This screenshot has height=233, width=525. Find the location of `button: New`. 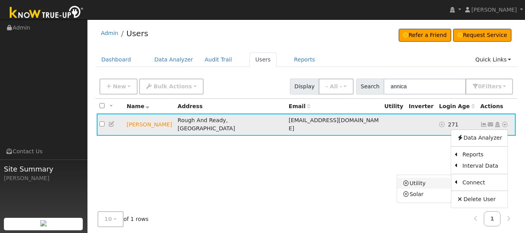

button: New is located at coordinates (118, 86).